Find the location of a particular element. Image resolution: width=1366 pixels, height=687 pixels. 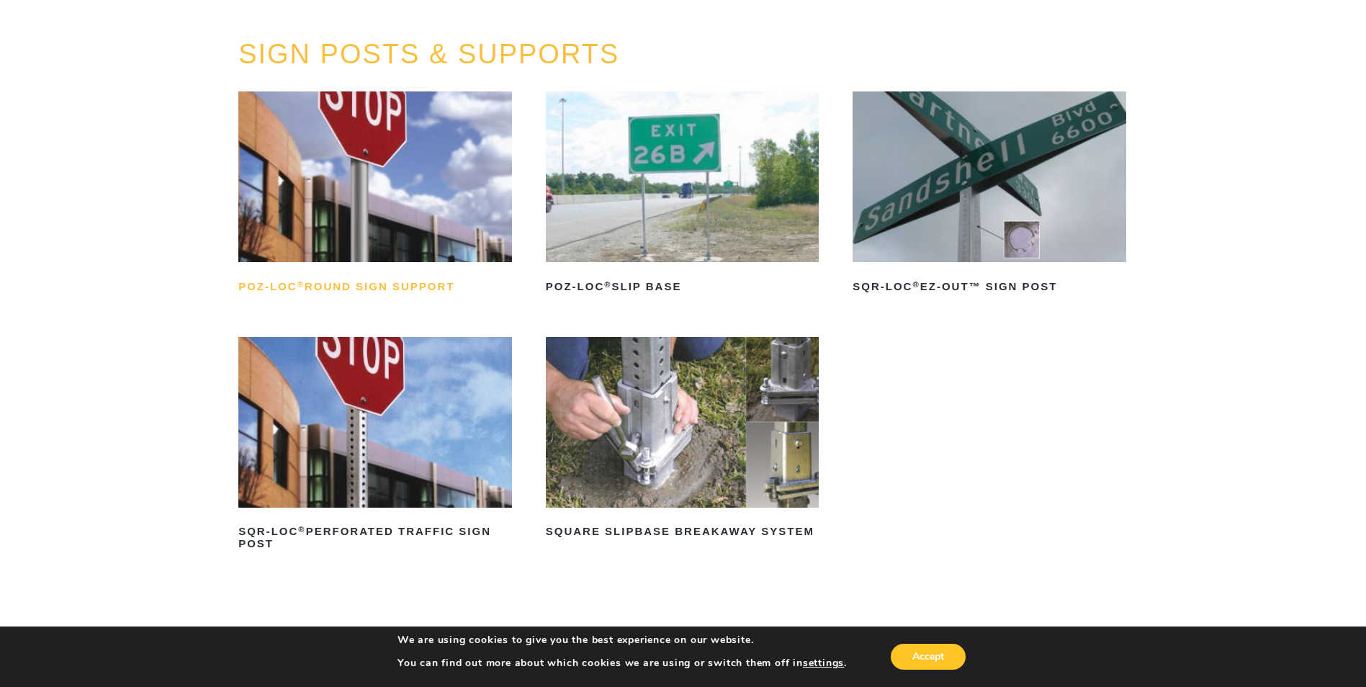

p: We are using cookies to give you the best experience on our website. is located at coordinates (622, 640).